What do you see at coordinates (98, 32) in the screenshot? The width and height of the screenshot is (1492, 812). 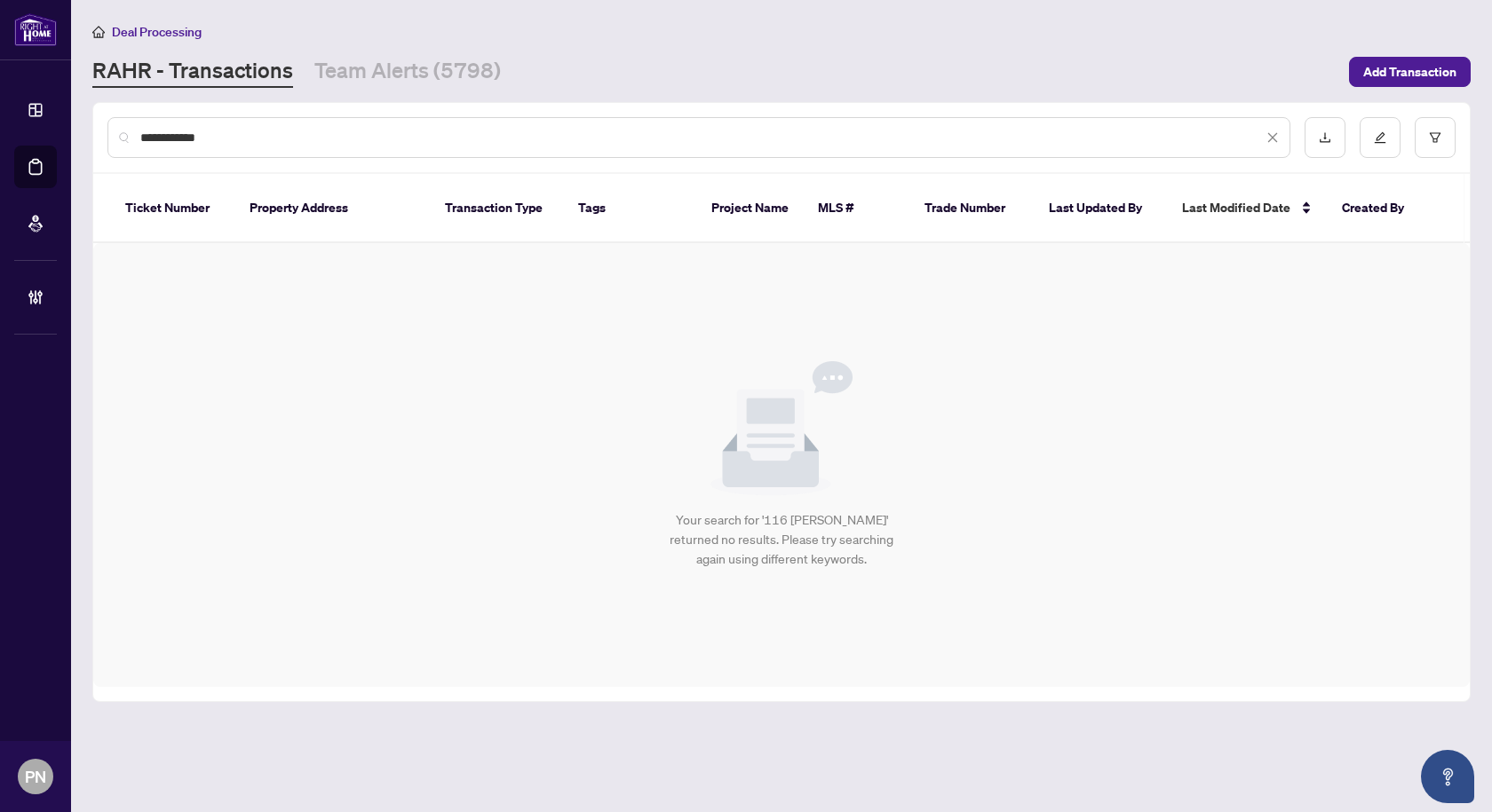 I see `span: home` at bounding box center [98, 32].